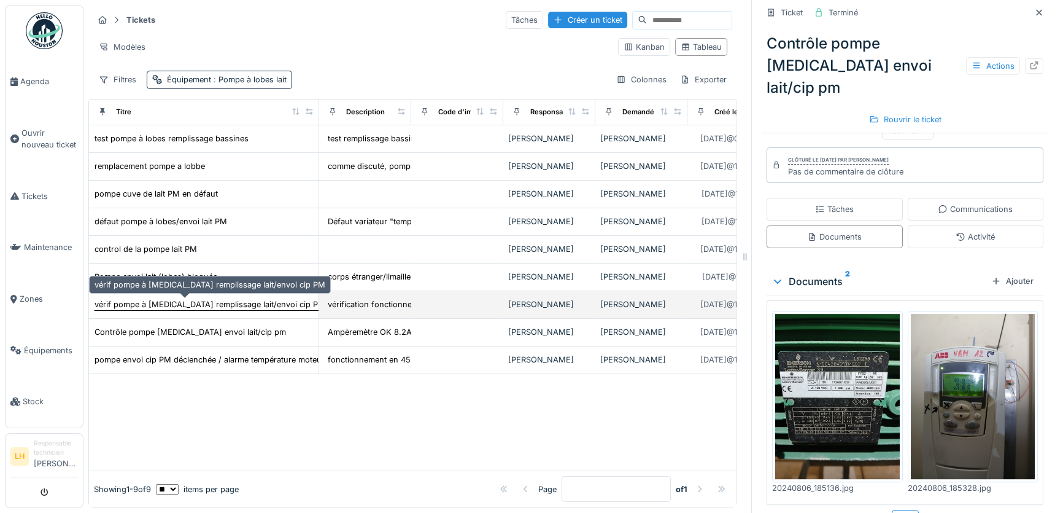 Image resolution: width=1063 pixels, height=513 pixels. I want to click on div: Description, so click(365, 112).